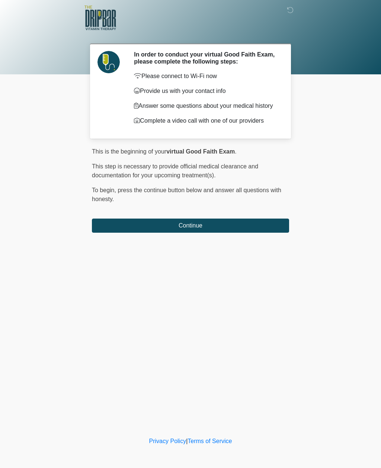 This screenshot has width=381, height=468. I want to click on span: This step is necessary to provide official medical clearance and documentation for your upcoming ..., so click(175, 171).